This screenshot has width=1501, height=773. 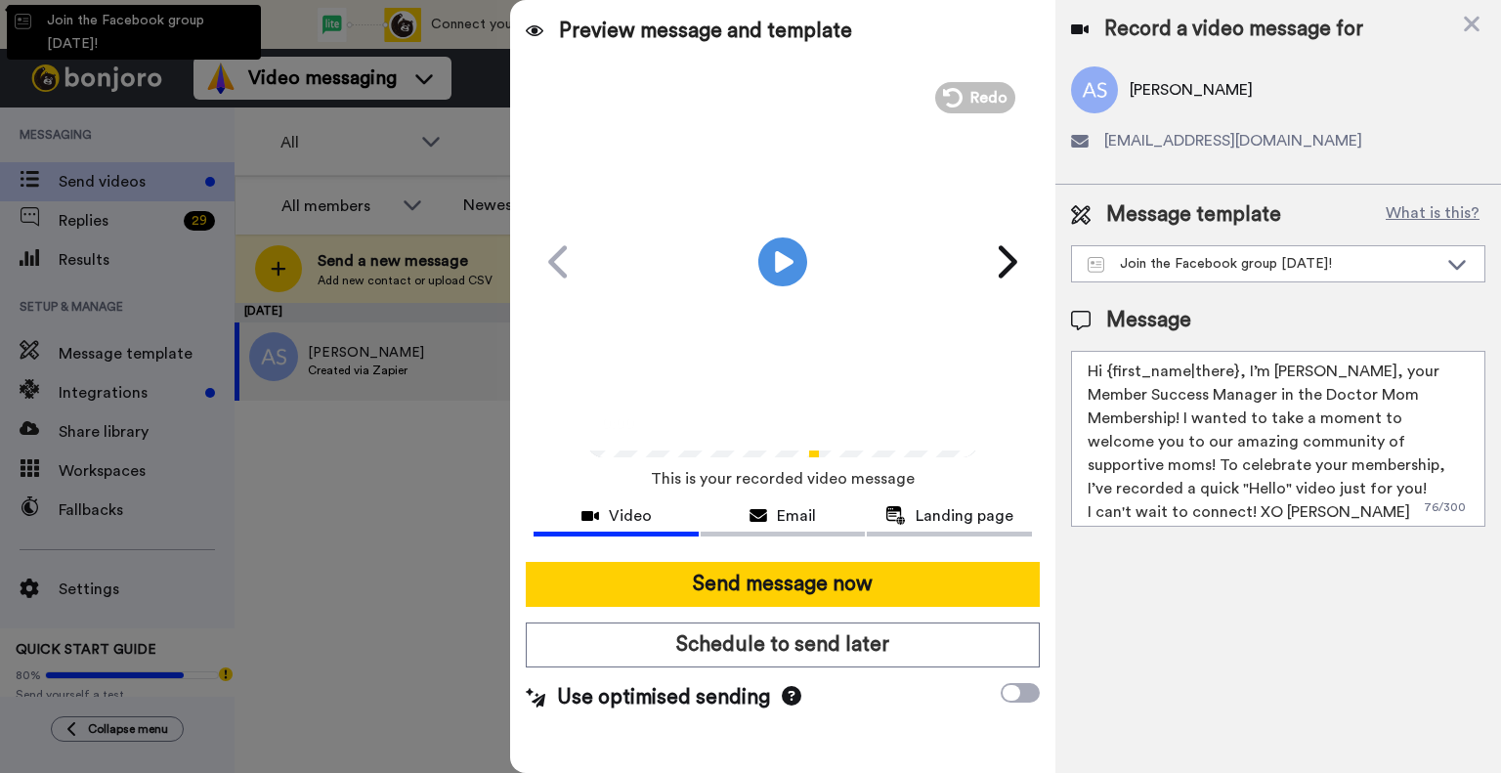 What do you see at coordinates (783, 584) in the screenshot?
I see `button: Send message now` at bounding box center [783, 584].